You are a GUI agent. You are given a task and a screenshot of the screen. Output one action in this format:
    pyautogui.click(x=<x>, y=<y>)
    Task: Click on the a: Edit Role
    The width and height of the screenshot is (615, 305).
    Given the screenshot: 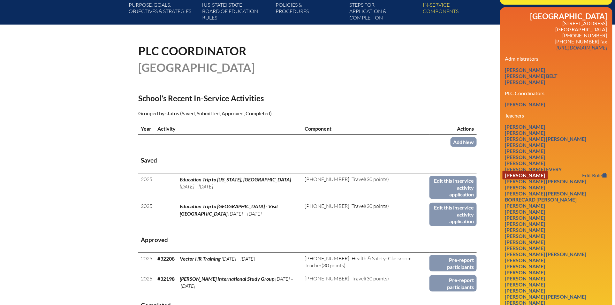 What is the action you would take?
    pyautogui.click(x=594, y=175)
    